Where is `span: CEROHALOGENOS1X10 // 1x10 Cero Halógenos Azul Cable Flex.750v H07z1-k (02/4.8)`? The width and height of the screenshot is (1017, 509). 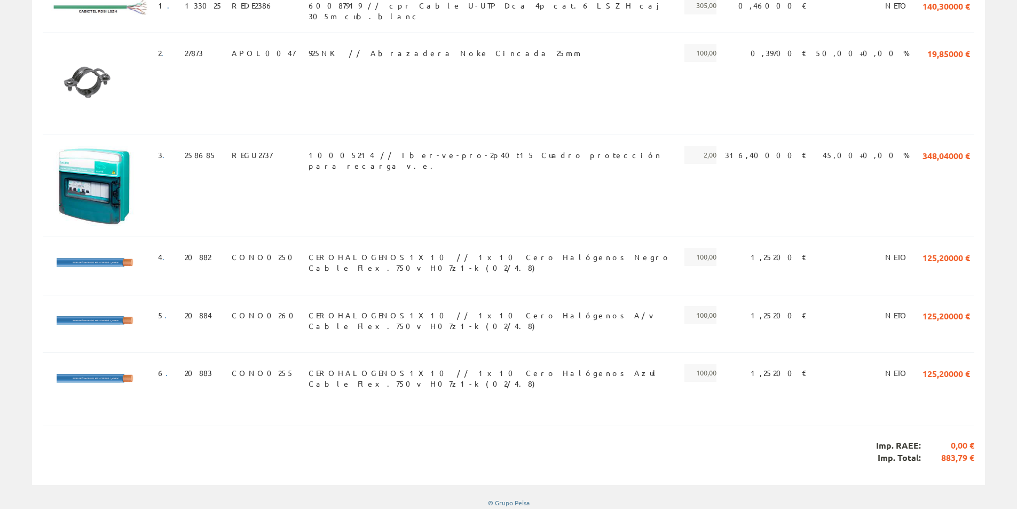 span: CEROHALOGENOS1X10 // 1x10 Cero Halógenos Azul Cable Flex.750v H07z1-k (02/4.8) is located at coordinates (490, 373).